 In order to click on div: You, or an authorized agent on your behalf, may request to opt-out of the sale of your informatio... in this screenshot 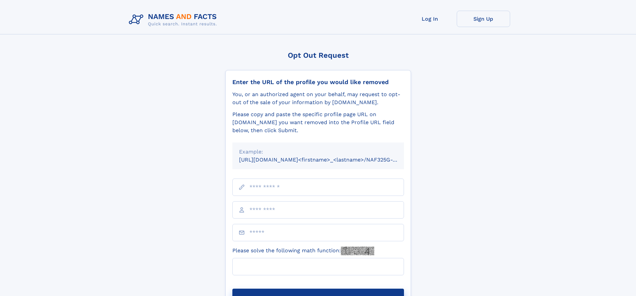, I will do `click(318, 98)`.